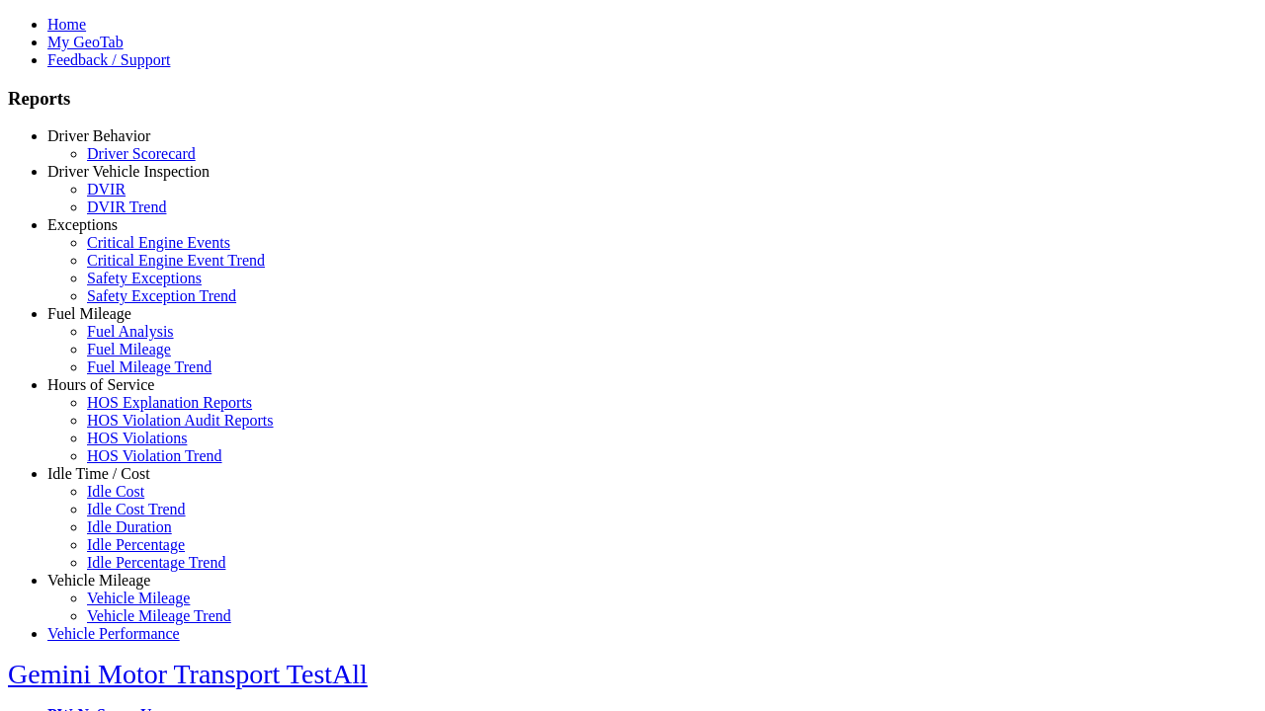 This screenshot has width=1265, height=711. Describe the element at coordinates (114, 633) in the screenshot. I see `a: Vehicle Performance` at that location.